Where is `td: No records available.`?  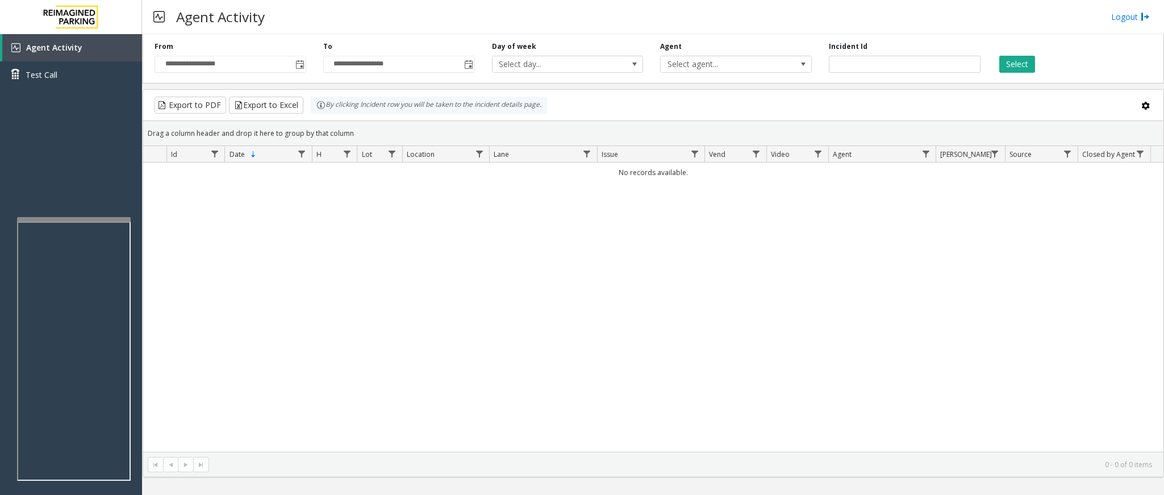 td: No records available. is located at coordinates (653, 172).